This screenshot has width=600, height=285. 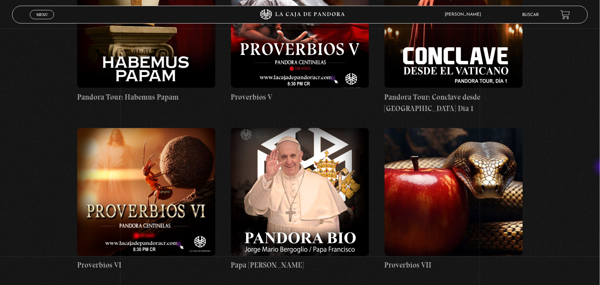 I want to click on a: Buscar, so click(x=530, y=15).